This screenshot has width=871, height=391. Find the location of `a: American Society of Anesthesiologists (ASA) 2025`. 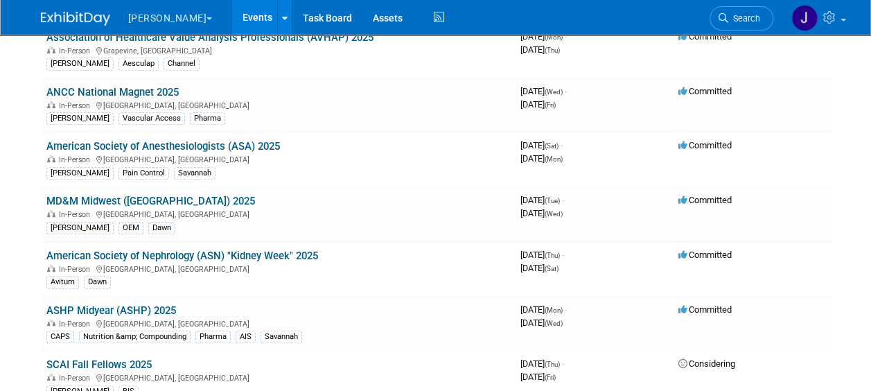

a: American Society of Anesthesiologists (ASA) 2025 is located at coordinates (163, 146).